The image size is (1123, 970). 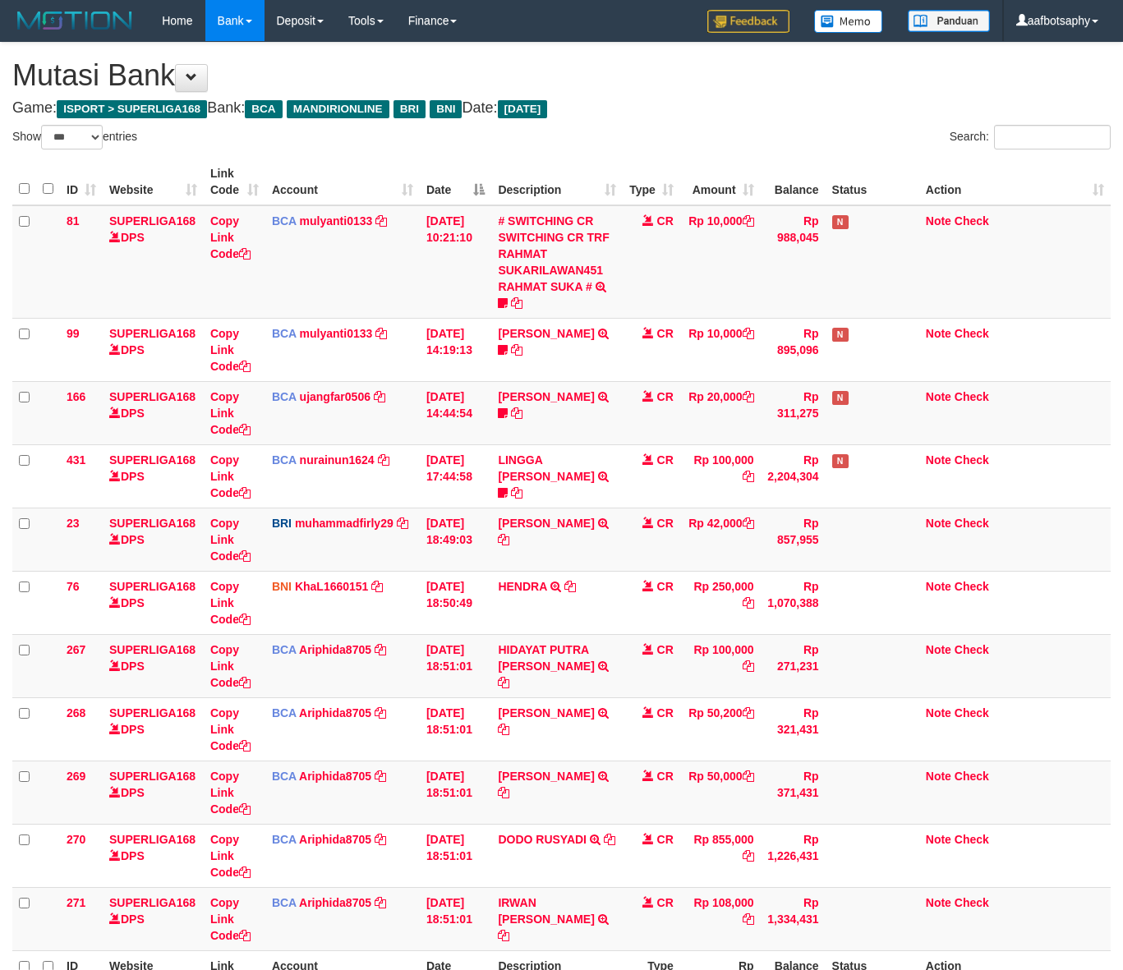 What do you see at coordinates (570, 586) in the screenshot?
I see `a: Copy HENDRA to clipboard` at bounding box center [570, 586].